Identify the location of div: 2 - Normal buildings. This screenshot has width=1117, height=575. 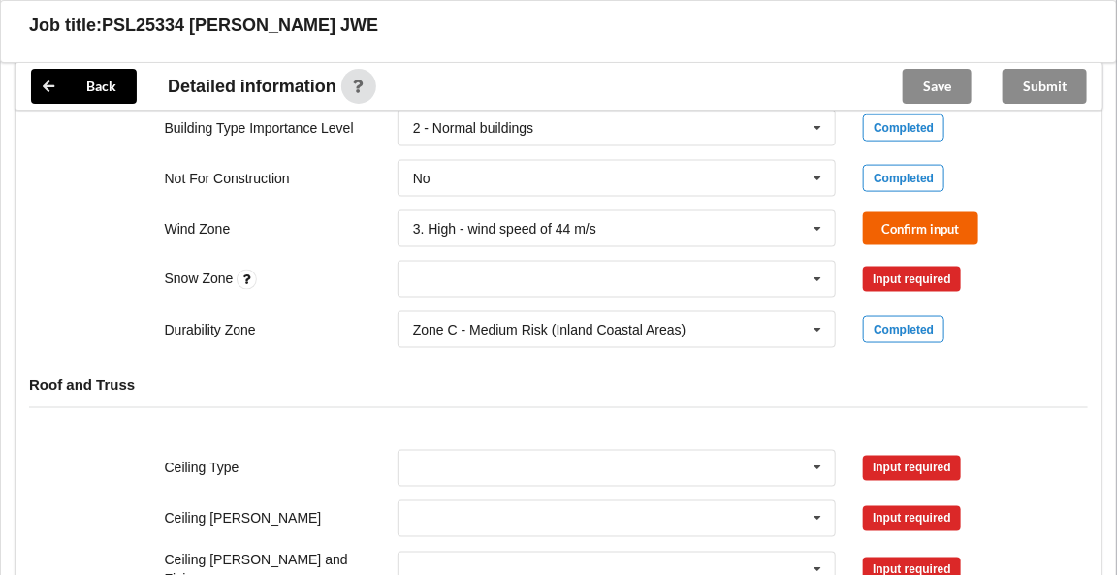
(473, 128).